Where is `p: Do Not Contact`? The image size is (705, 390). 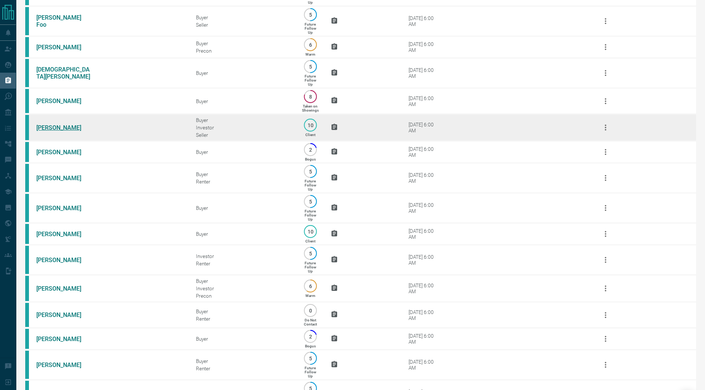
p: Do Not Contact is located at coordinates (310, 322).